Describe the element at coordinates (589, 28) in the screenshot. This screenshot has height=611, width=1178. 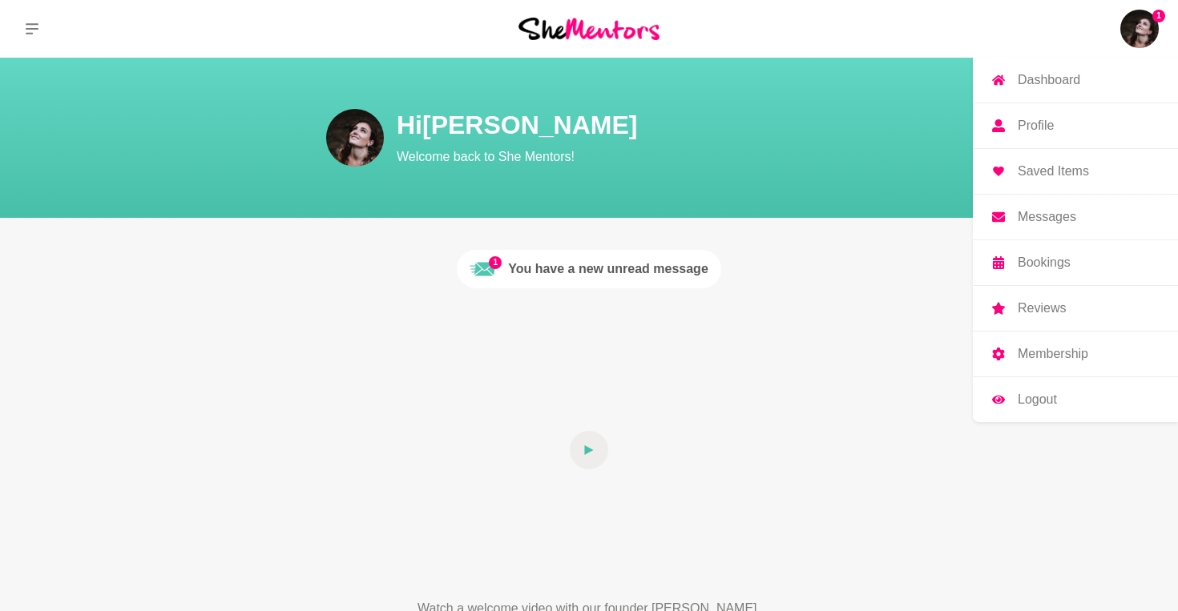
I see `img: She Mentors Logo` at that location.